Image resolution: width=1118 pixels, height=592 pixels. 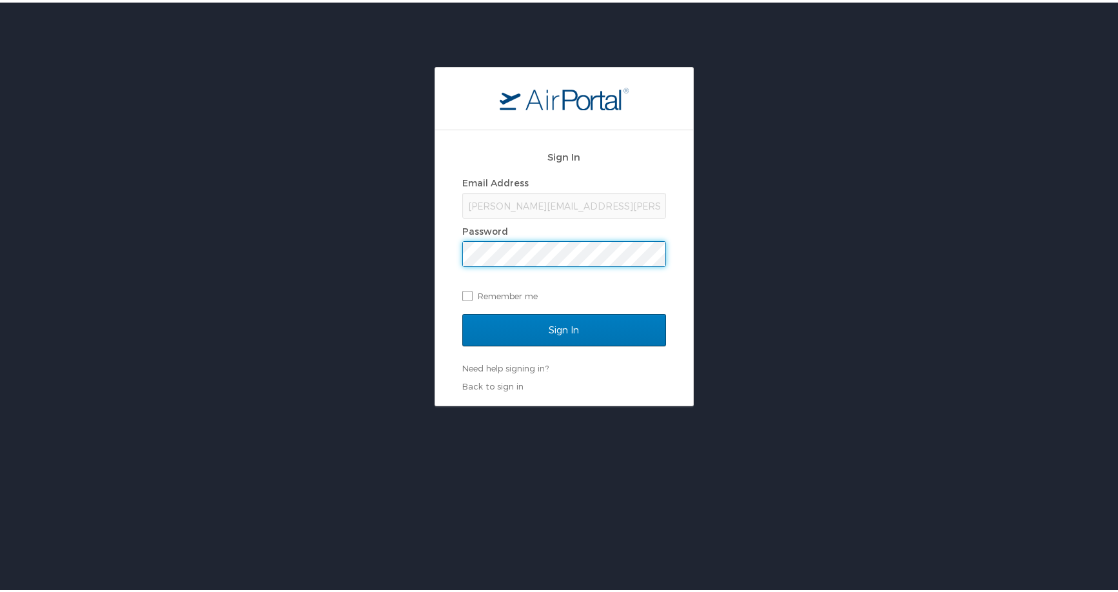 I want to click on h2: Sign In, so click(x=564, y=154).